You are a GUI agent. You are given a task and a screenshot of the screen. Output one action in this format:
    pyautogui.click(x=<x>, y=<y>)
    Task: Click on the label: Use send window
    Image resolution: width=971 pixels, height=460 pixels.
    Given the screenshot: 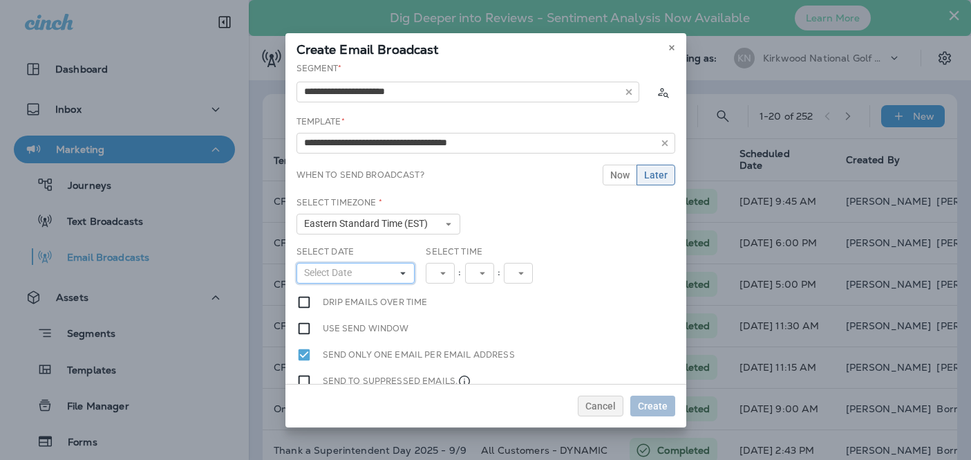 What is the action you would take?
    pyautogui.click(x=366, y=328)
    